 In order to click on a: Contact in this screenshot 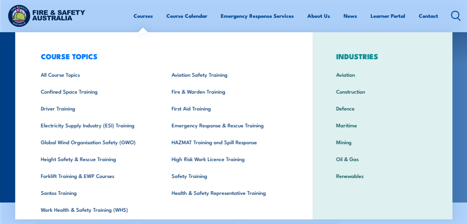, I will do `click(429, 16)`.